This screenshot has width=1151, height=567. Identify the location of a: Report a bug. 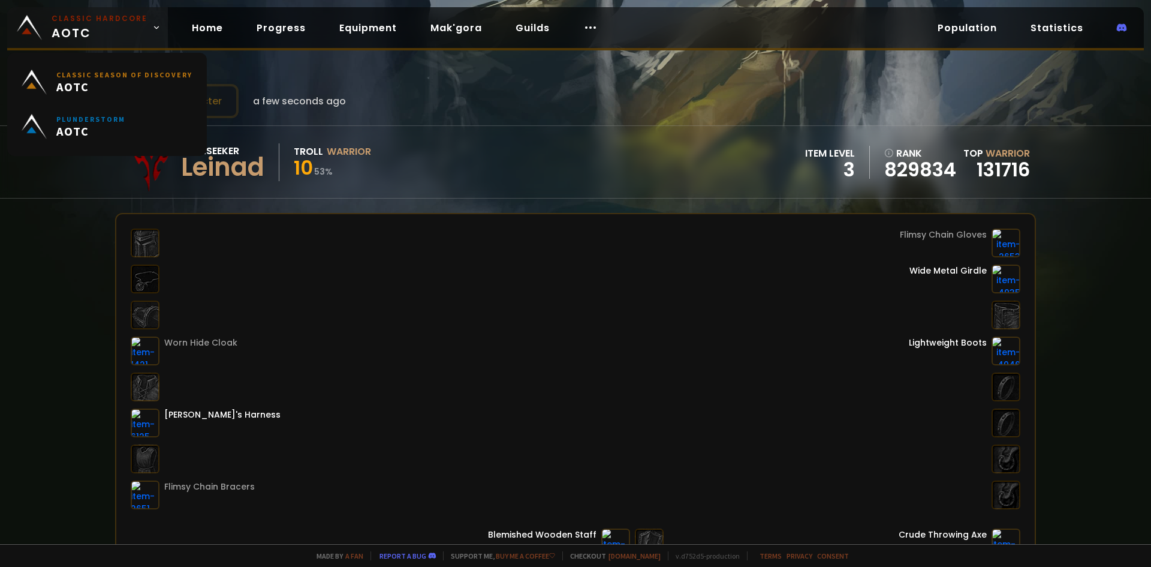
(403, 555).